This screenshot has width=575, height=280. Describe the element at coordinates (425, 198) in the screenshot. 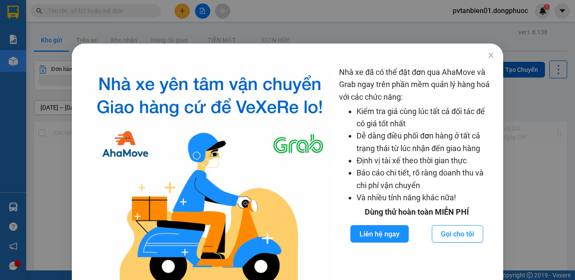

I see `li: Và nhiều tính năng khác nữa!` at that location.